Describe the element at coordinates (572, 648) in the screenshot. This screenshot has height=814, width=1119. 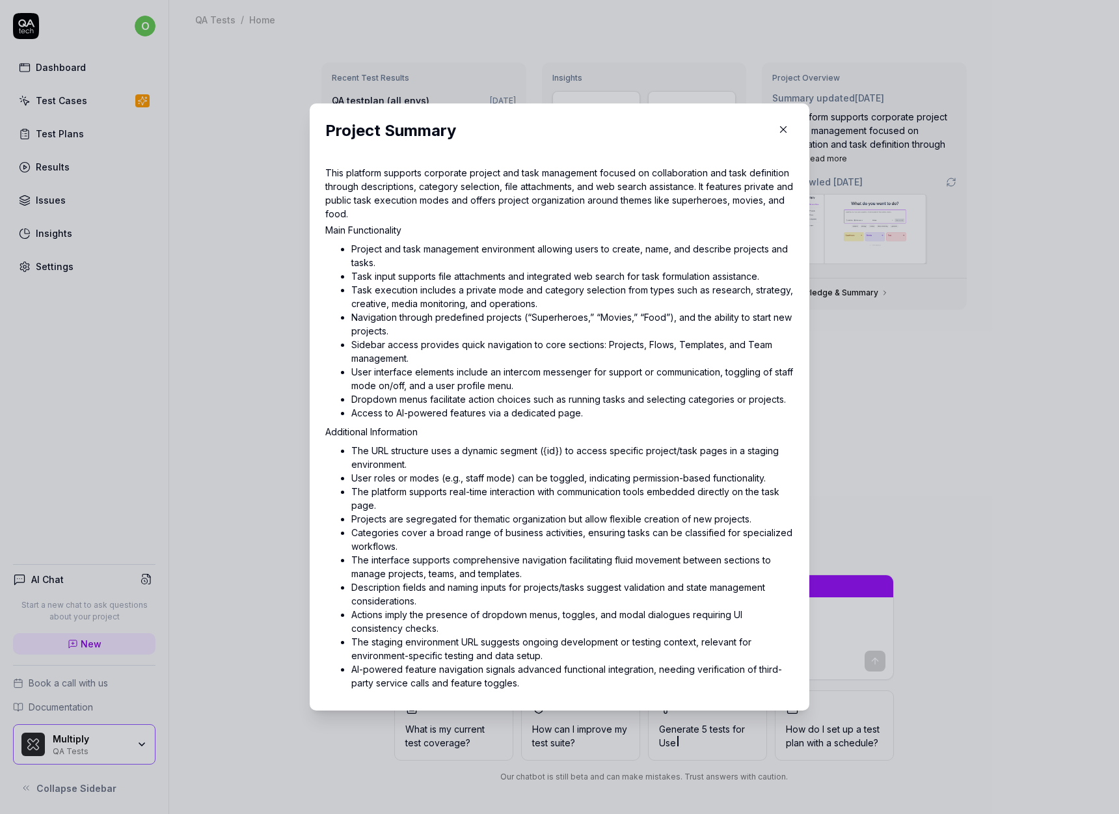
I see `li: The staging environment URL suggests ongoing development or testing context, relevant for environ...` at that location.